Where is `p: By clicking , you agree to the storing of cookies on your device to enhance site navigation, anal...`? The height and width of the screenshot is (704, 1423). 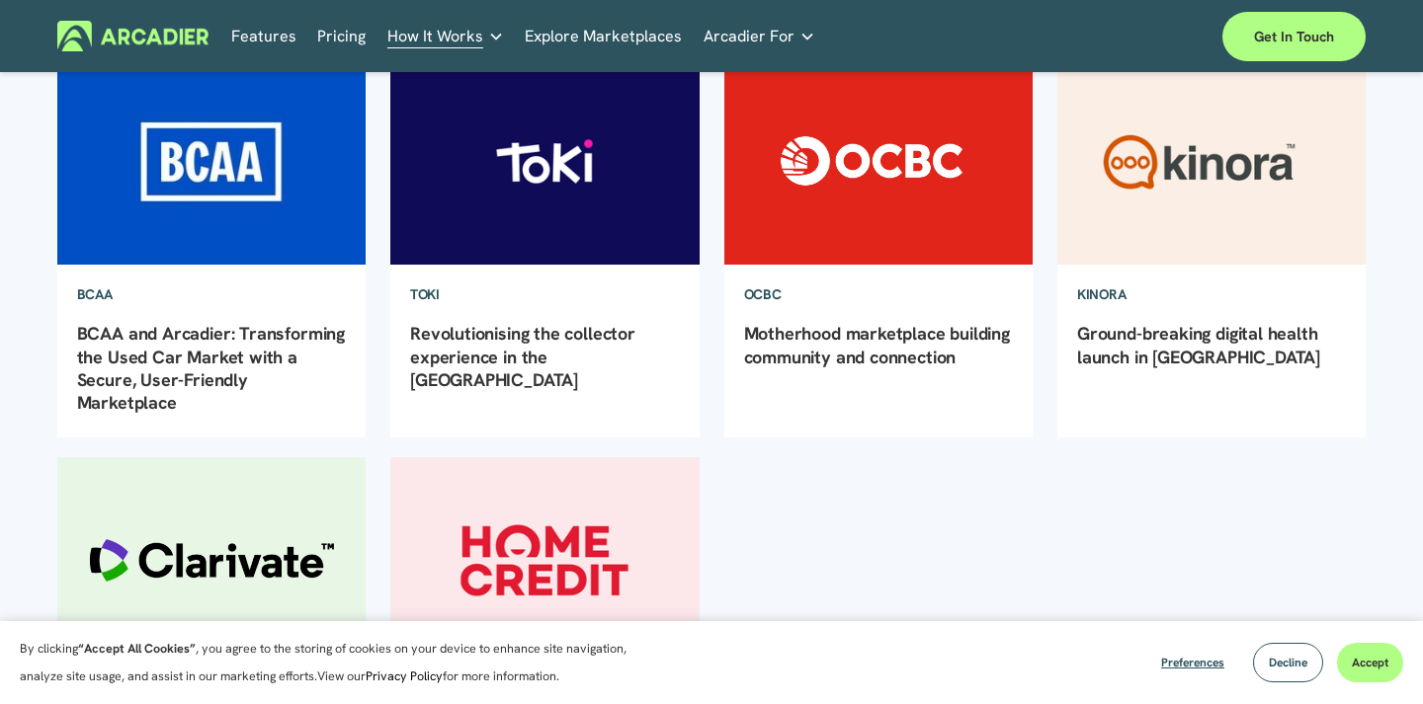 p: By clicking , you agree to the storing of cookies on your device to enhance site navigation, anal... is located at coordinates (341, 663).